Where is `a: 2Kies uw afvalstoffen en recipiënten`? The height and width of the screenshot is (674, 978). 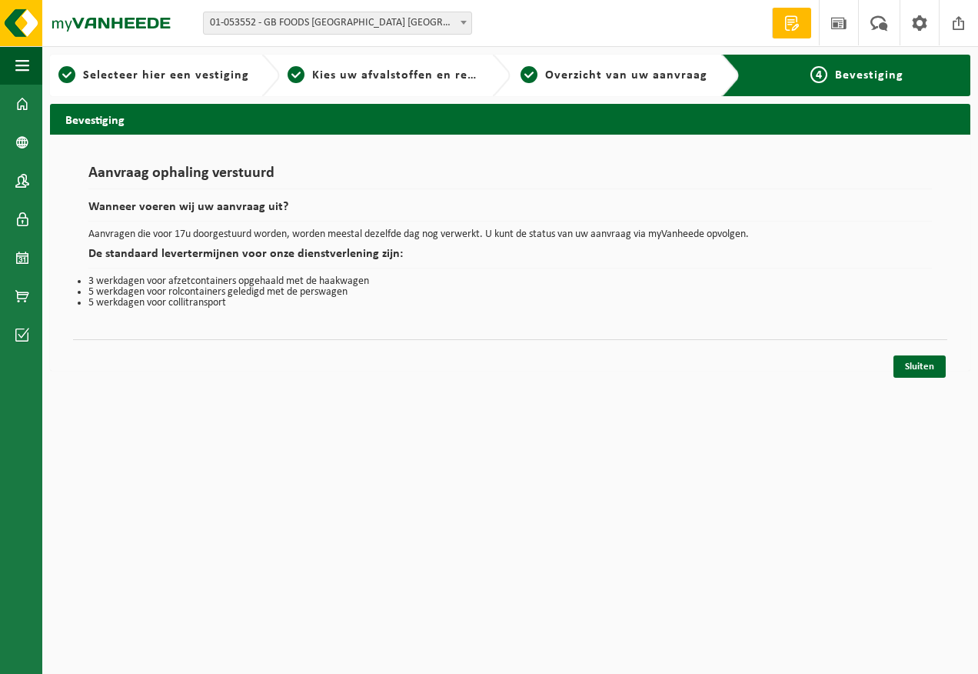 a: 2Kies uw afvalstoffen en recipiënten is located at coordinates (383, 75).